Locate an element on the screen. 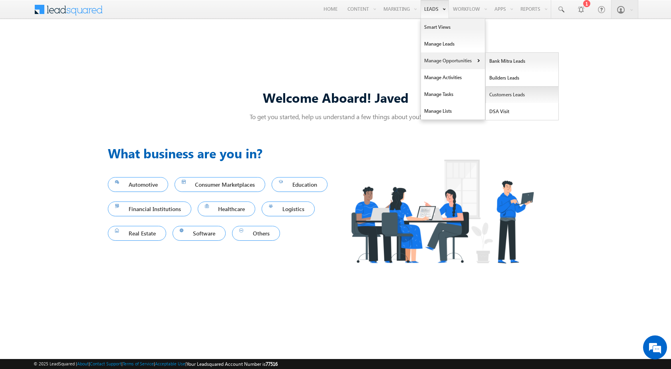 The image size is (671, 369). span: Others is located at coordinates (256, 233).